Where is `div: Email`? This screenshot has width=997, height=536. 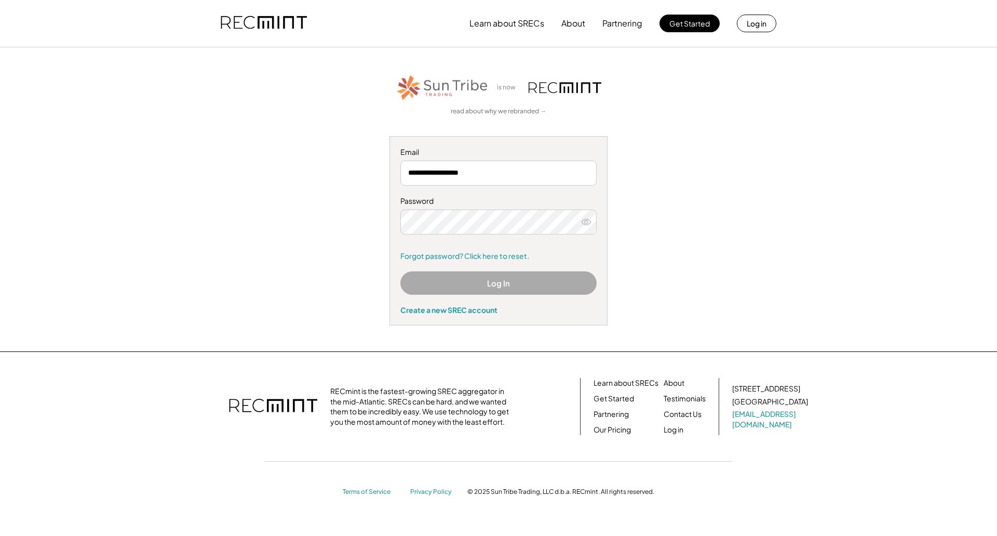
div: Email is located at coordinates (499, 152).